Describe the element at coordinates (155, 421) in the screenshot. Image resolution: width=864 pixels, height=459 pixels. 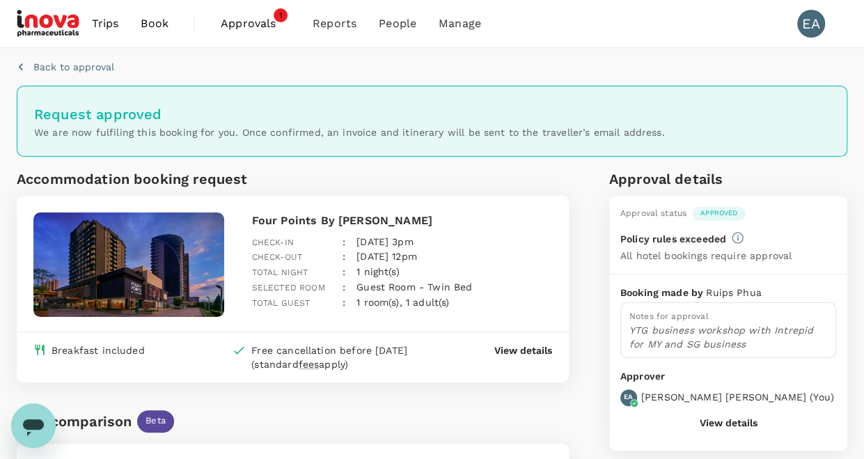
I see `span: Beta` at that location.